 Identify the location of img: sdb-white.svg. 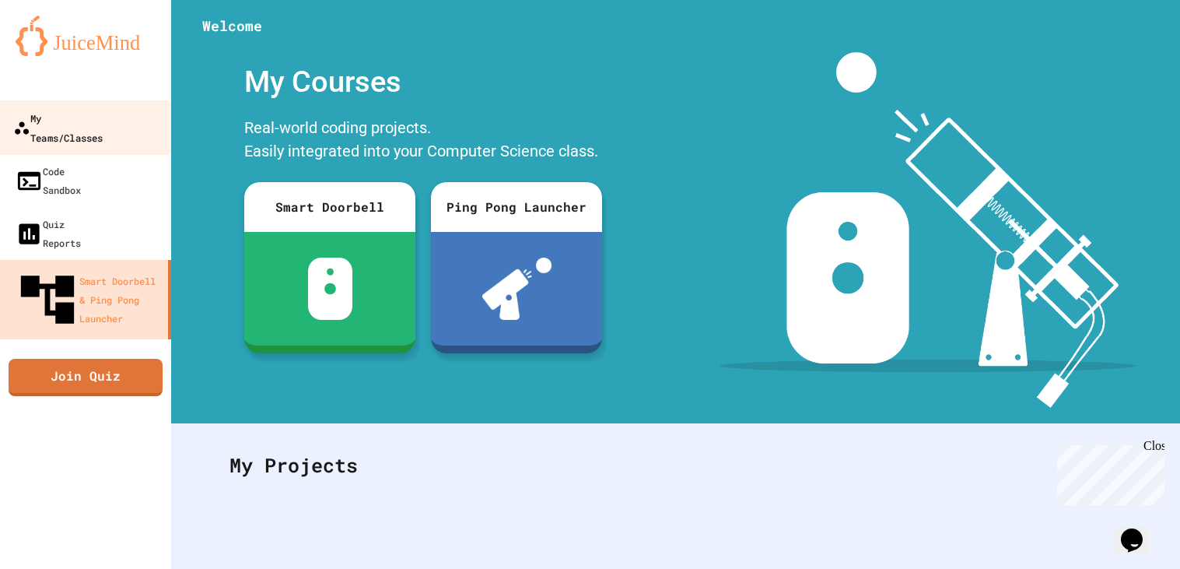
(330, 289).